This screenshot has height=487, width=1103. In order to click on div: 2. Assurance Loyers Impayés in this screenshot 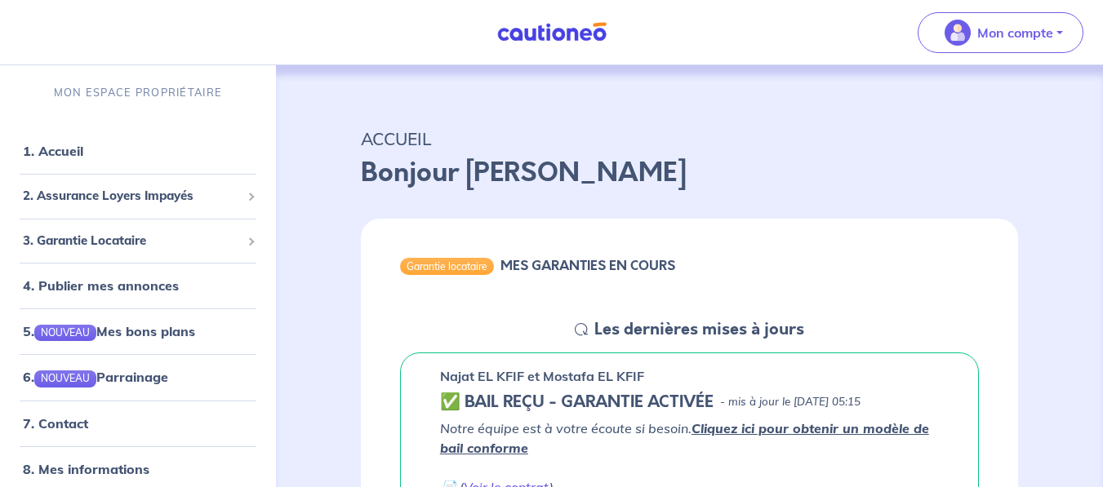, I will do `click(138, 196)`.